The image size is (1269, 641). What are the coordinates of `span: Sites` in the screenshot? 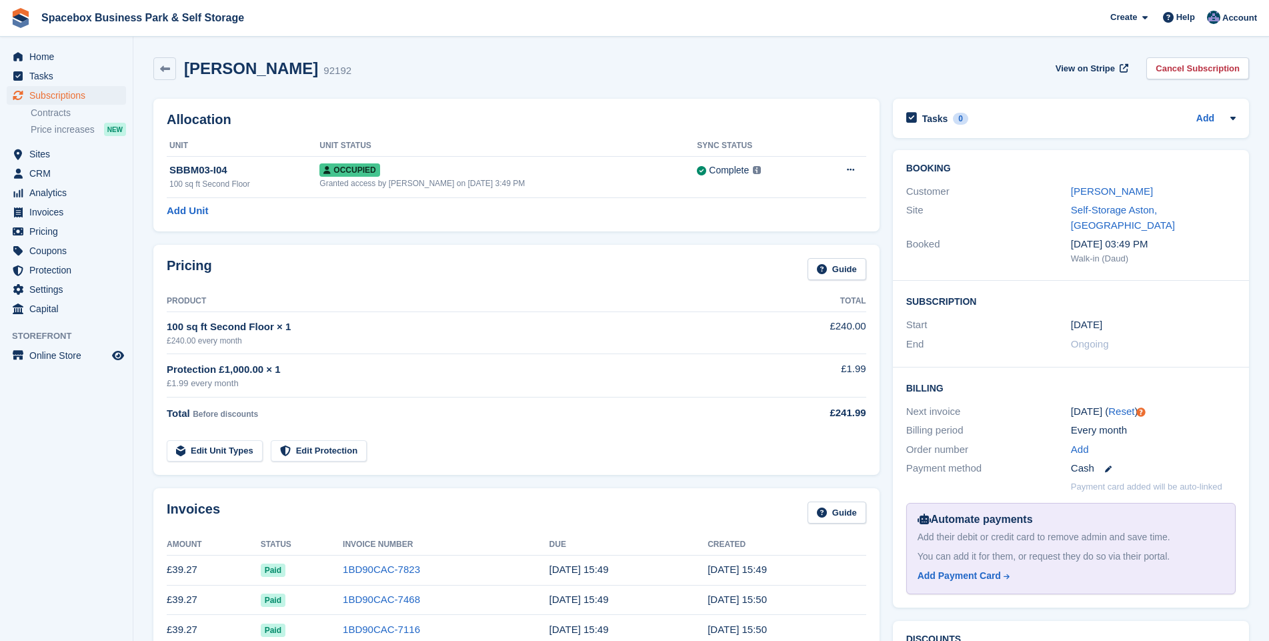 It's located at (69, 154).